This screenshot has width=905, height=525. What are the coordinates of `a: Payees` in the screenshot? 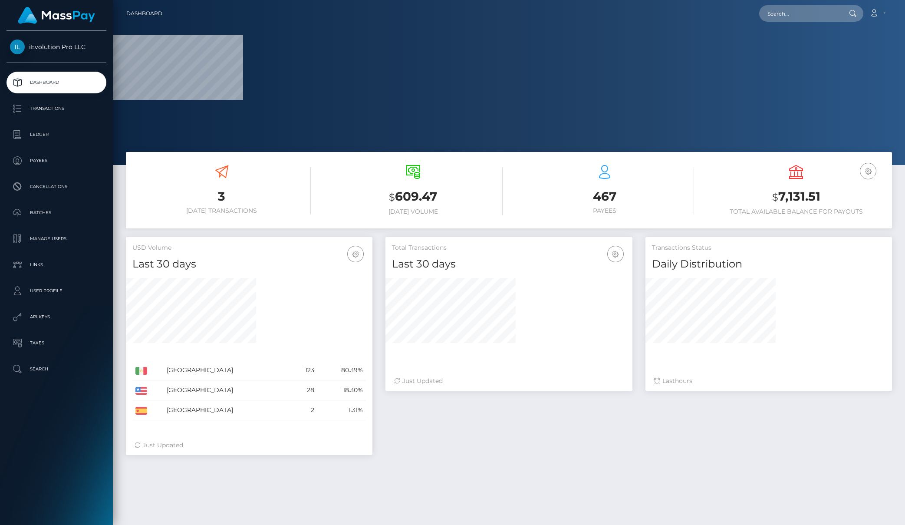 It's located at (56, 161).